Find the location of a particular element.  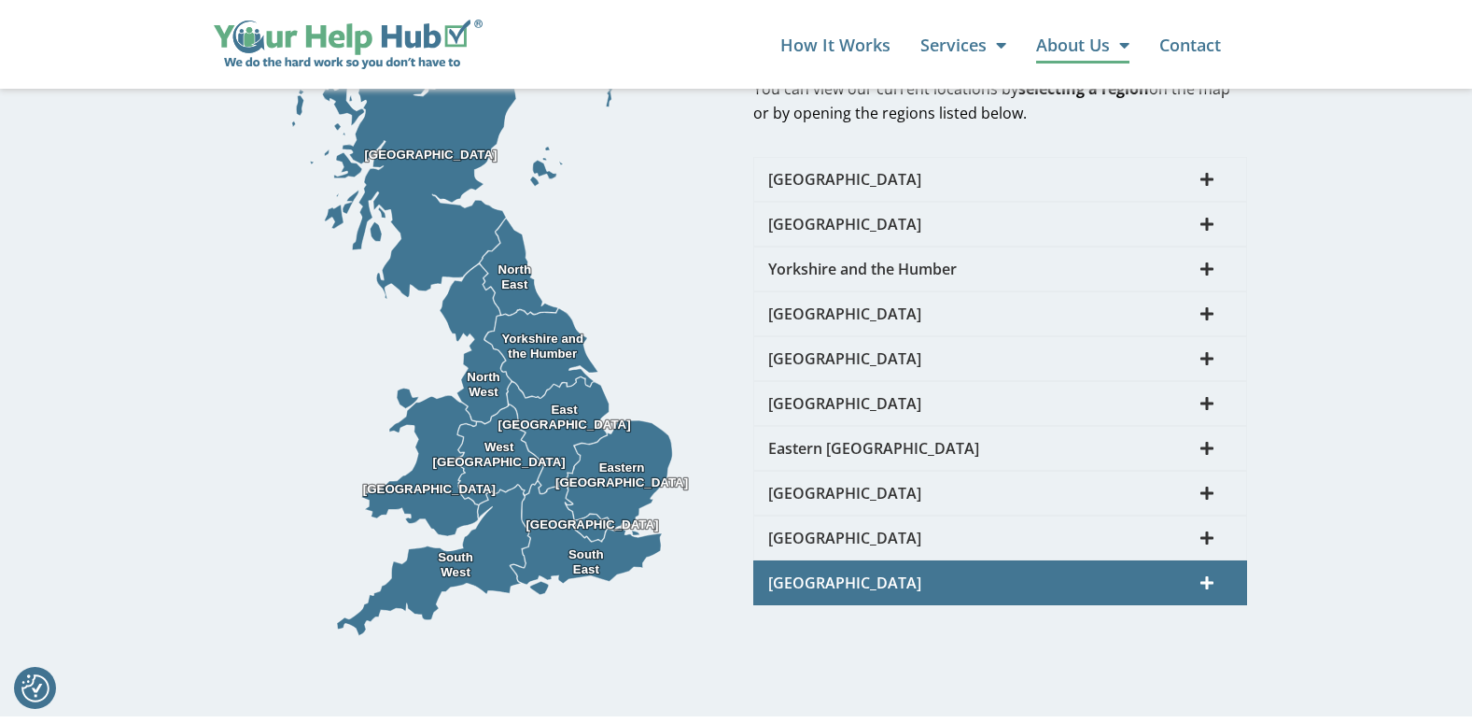

tspan: Eastern is located at coordinates (622, 467).